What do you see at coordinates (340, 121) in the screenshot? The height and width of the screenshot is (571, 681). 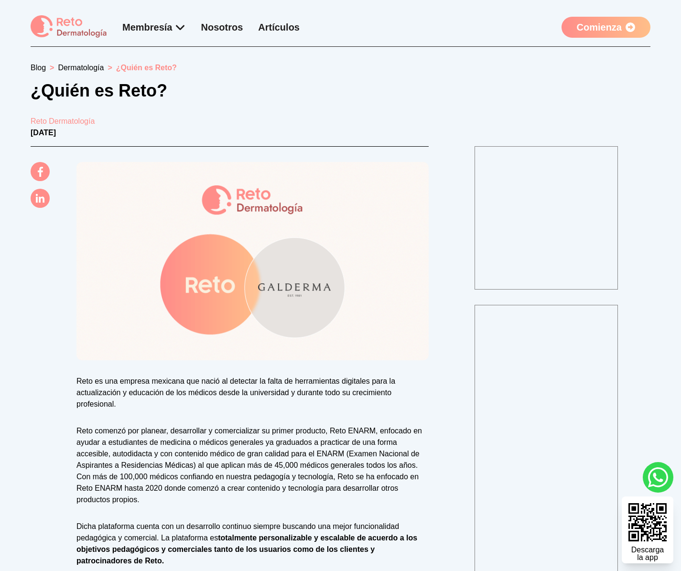 I see `p: Reto Dermatología` at bounding box center [340, 121].